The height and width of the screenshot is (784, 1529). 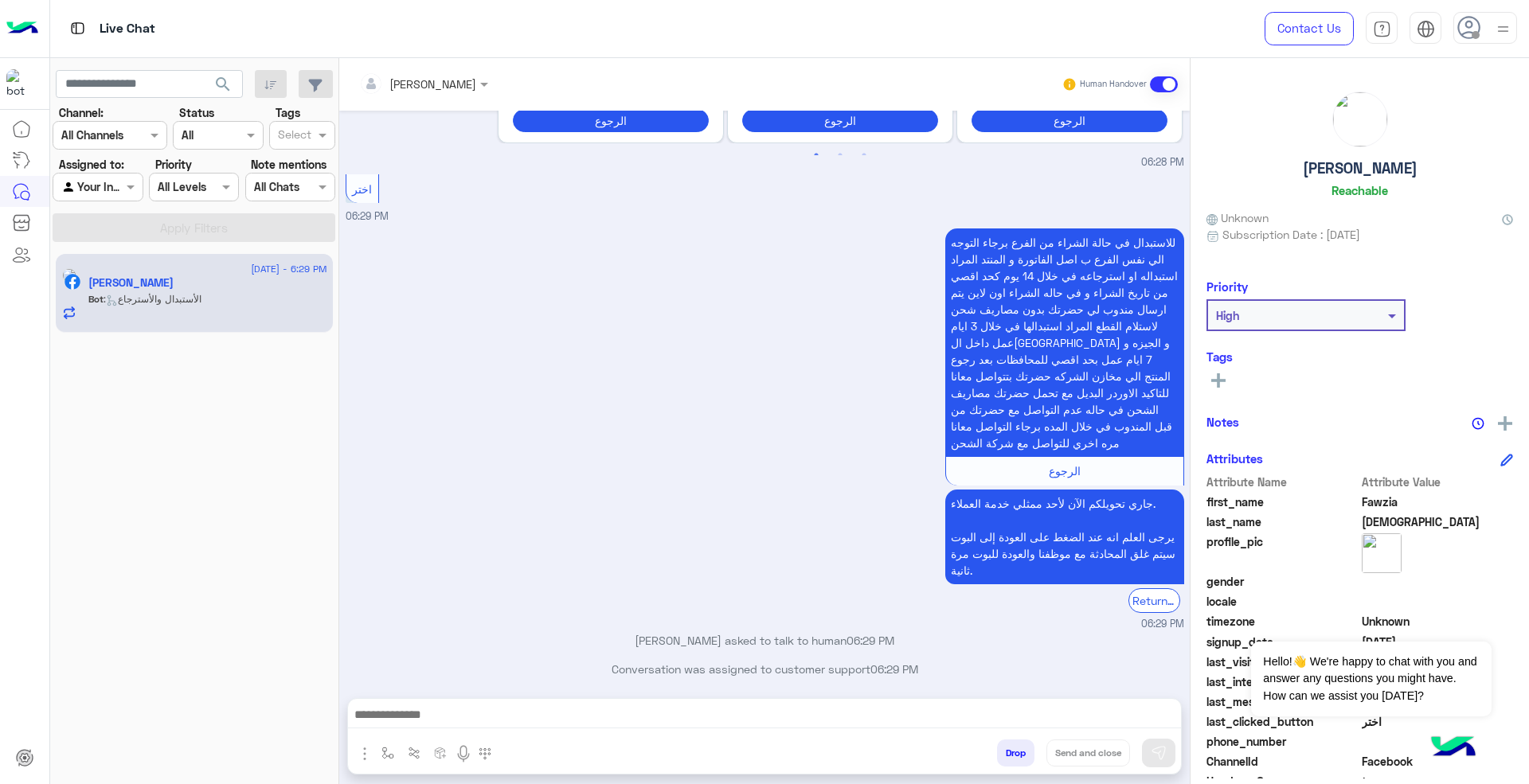 I want to click on button: select flow, so click(x=388, y=752).